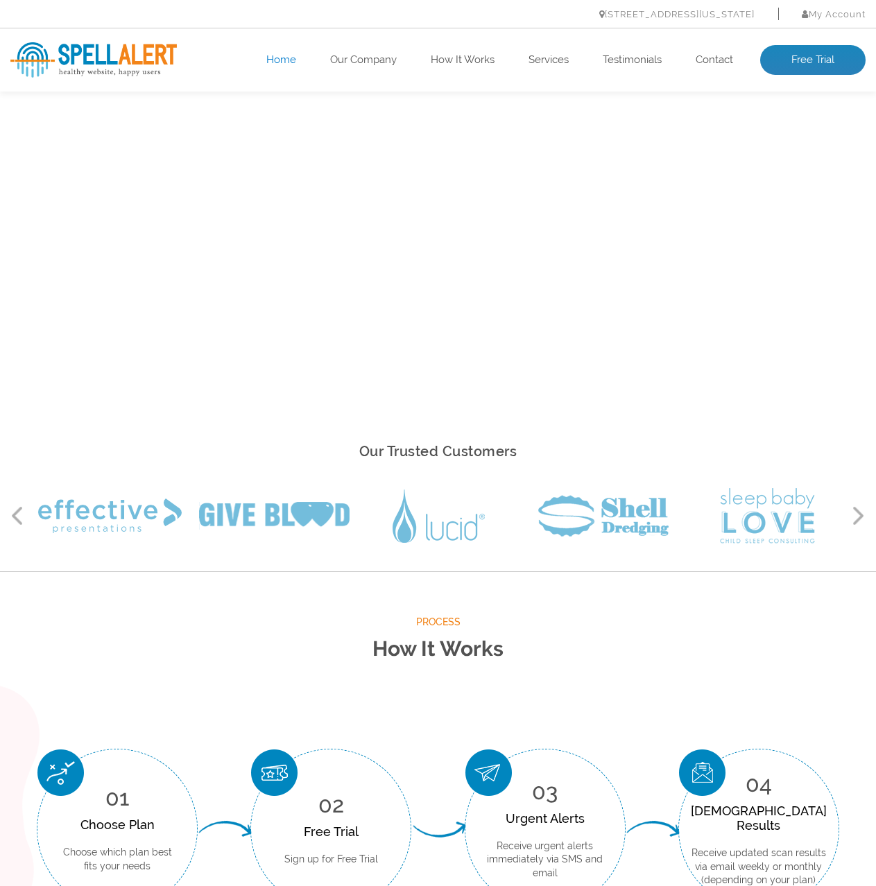 The image size is (876, 886). I want to click on p: Choose which plan best fits your needs, so click(117, 859).